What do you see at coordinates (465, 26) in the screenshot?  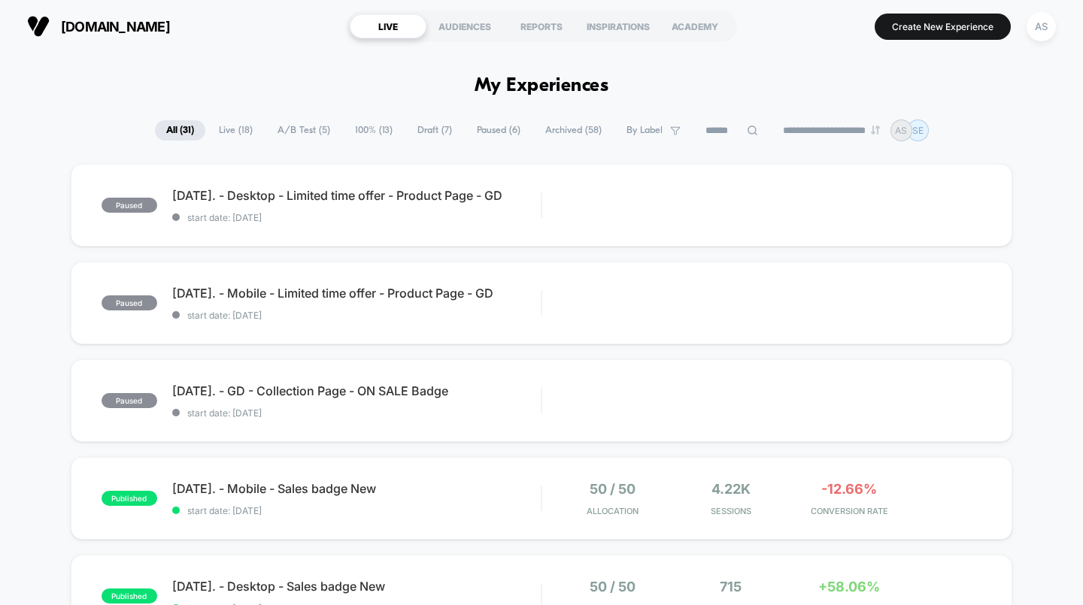 I see `div: AUDIENCES` at bounding box center [465, 26].